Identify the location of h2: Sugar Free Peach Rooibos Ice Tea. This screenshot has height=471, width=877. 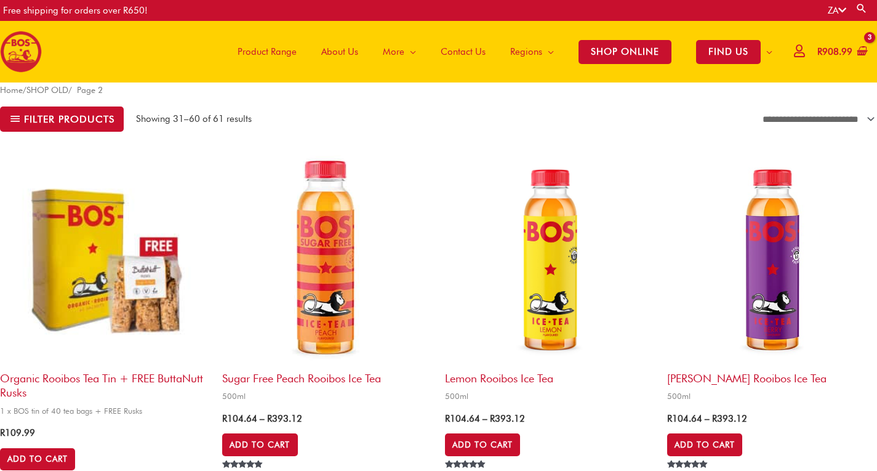
(327, 375).